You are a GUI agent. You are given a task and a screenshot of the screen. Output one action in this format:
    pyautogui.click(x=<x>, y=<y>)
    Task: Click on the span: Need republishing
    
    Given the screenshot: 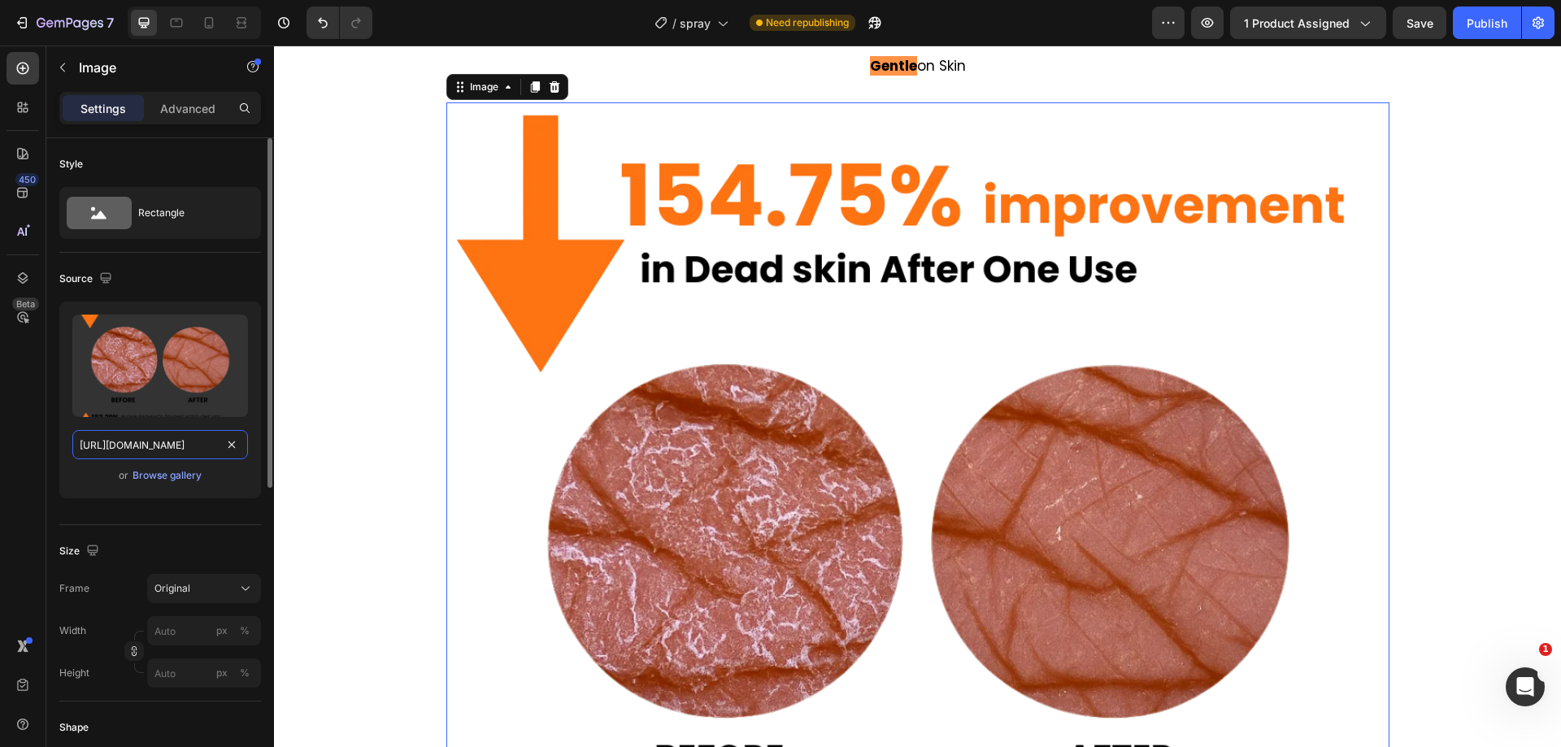 What is the action you would take?
    pyautogui.click(x=808, y=23)
    